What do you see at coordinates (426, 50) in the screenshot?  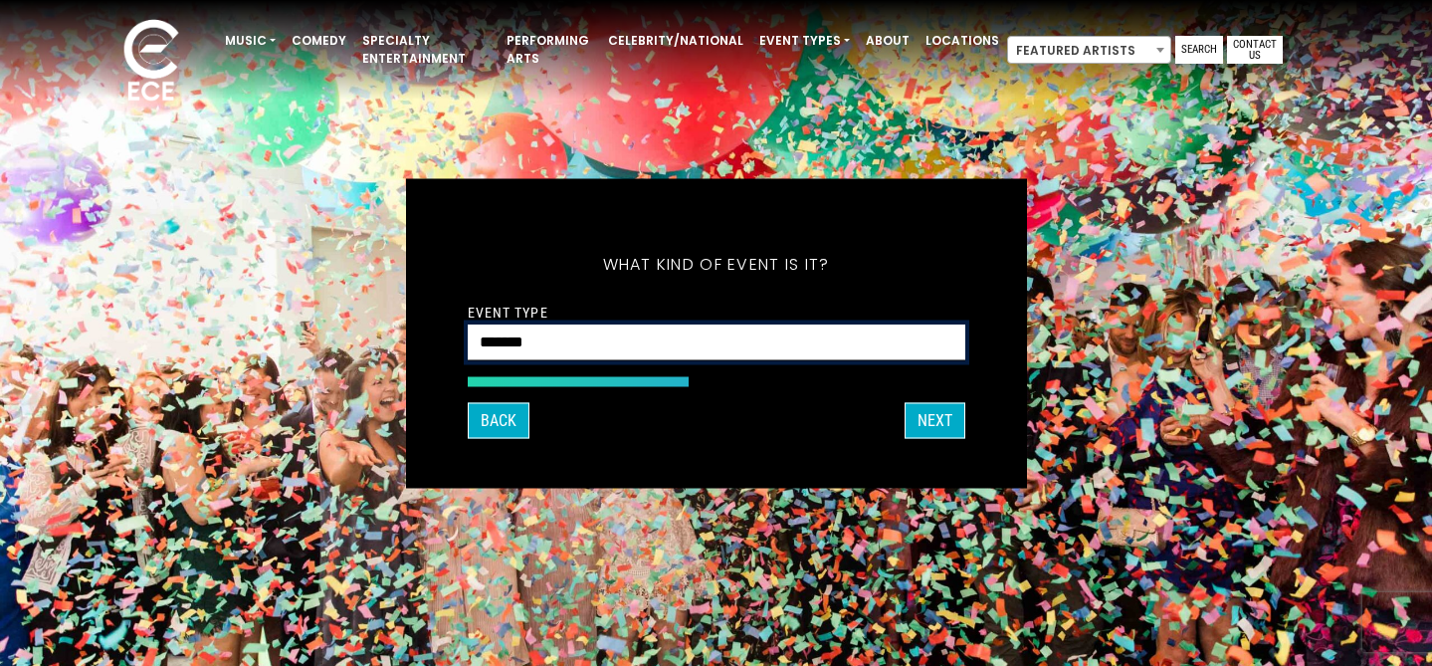 I see `a: Specialty Entertainment` at bounding box center [426, 50].